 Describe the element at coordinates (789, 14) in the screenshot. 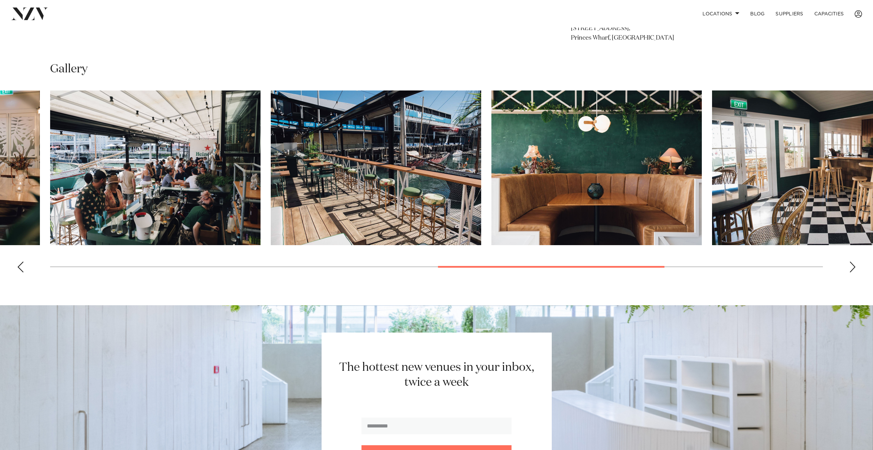

I see `a: SUPPLIERS` at that location.